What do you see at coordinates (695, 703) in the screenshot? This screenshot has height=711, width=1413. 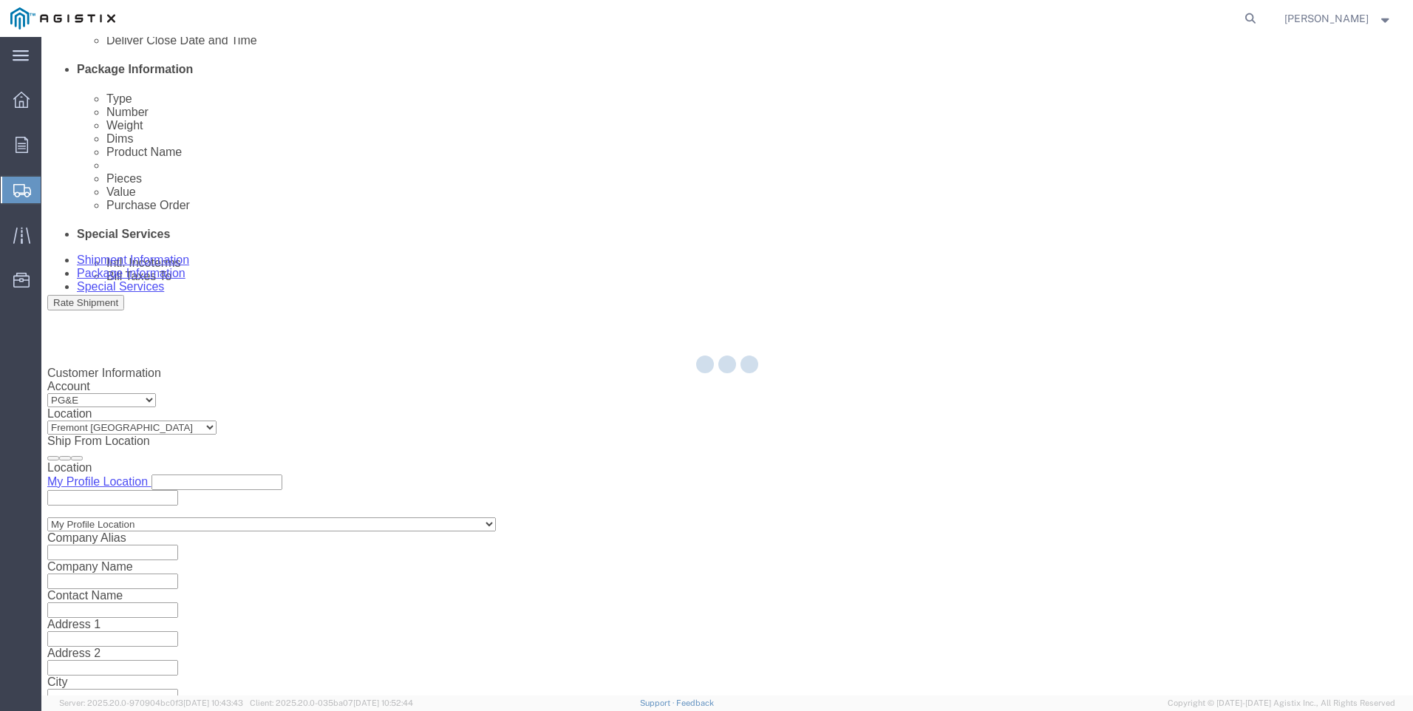 I see `a: Feedback` at bounding box center [695, 703].